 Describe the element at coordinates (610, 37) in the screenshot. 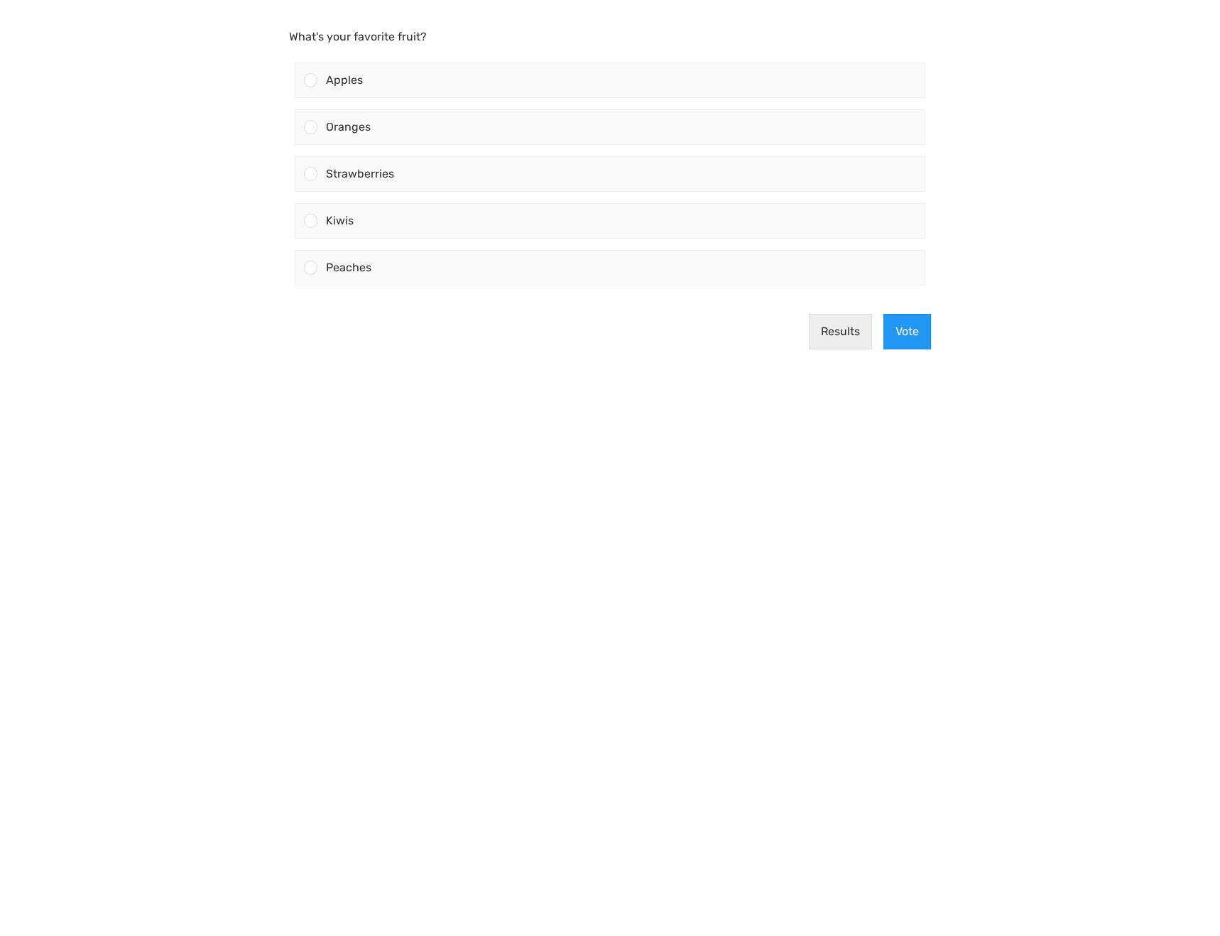

I see `p: What's your favorite fruit?` at that location.